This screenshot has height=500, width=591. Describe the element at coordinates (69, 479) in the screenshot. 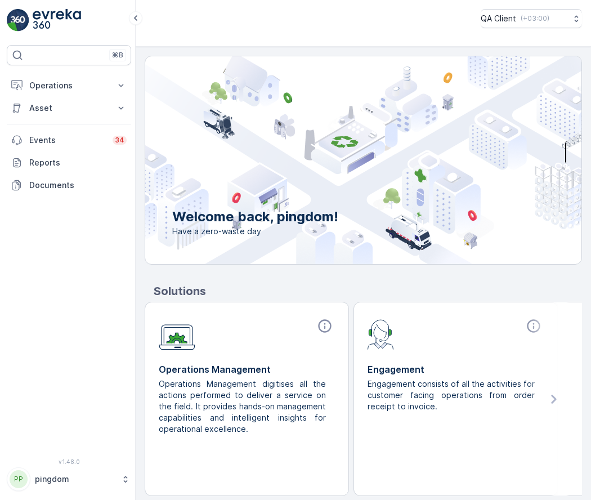

I see `button: PPpingdom` at that location.